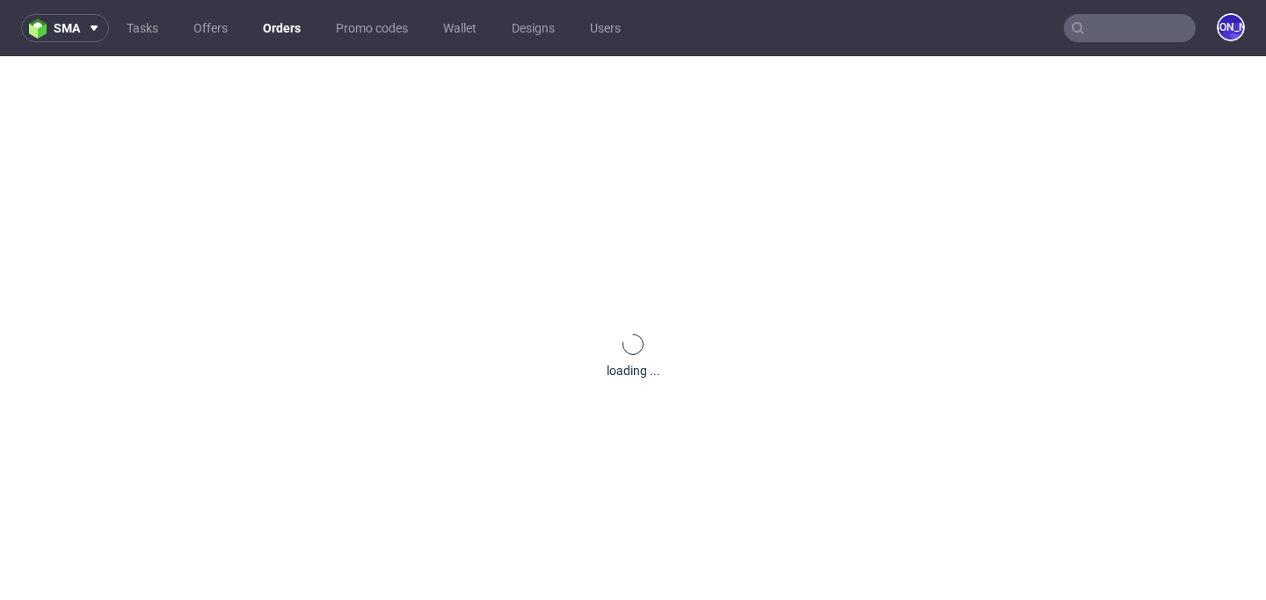 The width and height of the screenshot is (1266, 600). I want to click on a: Orders, so click(281, 28).